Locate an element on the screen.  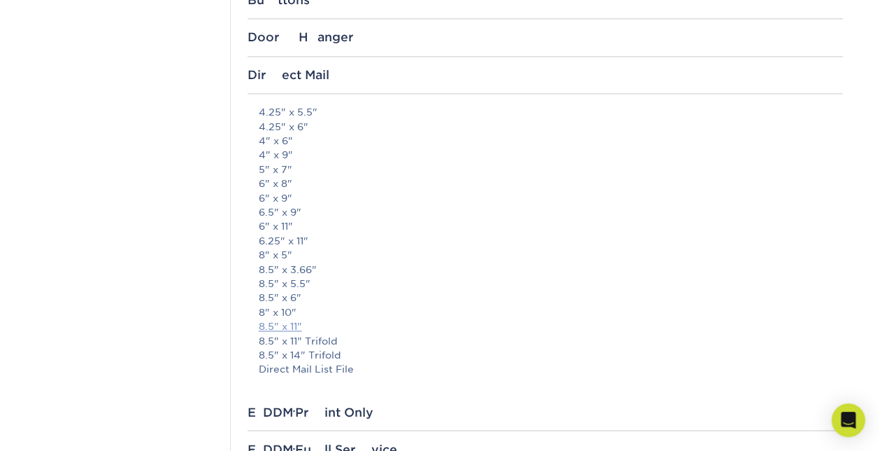
a: 4.25" x 6" is located at coordinates (283, 127).